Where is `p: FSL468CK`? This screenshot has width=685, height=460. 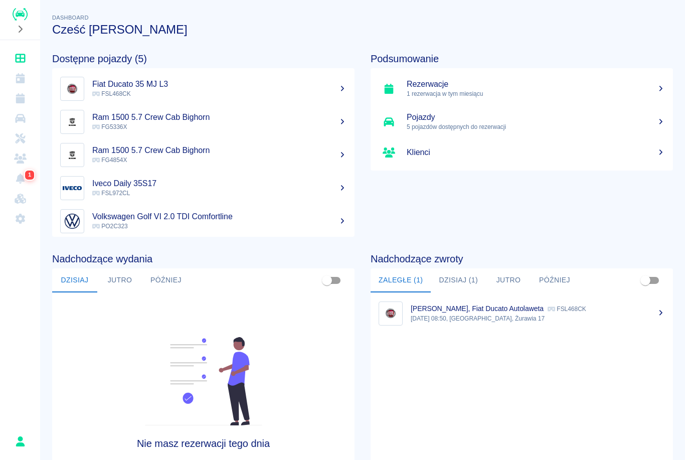 p: FSL468CK is located at coordinates (567, 309).